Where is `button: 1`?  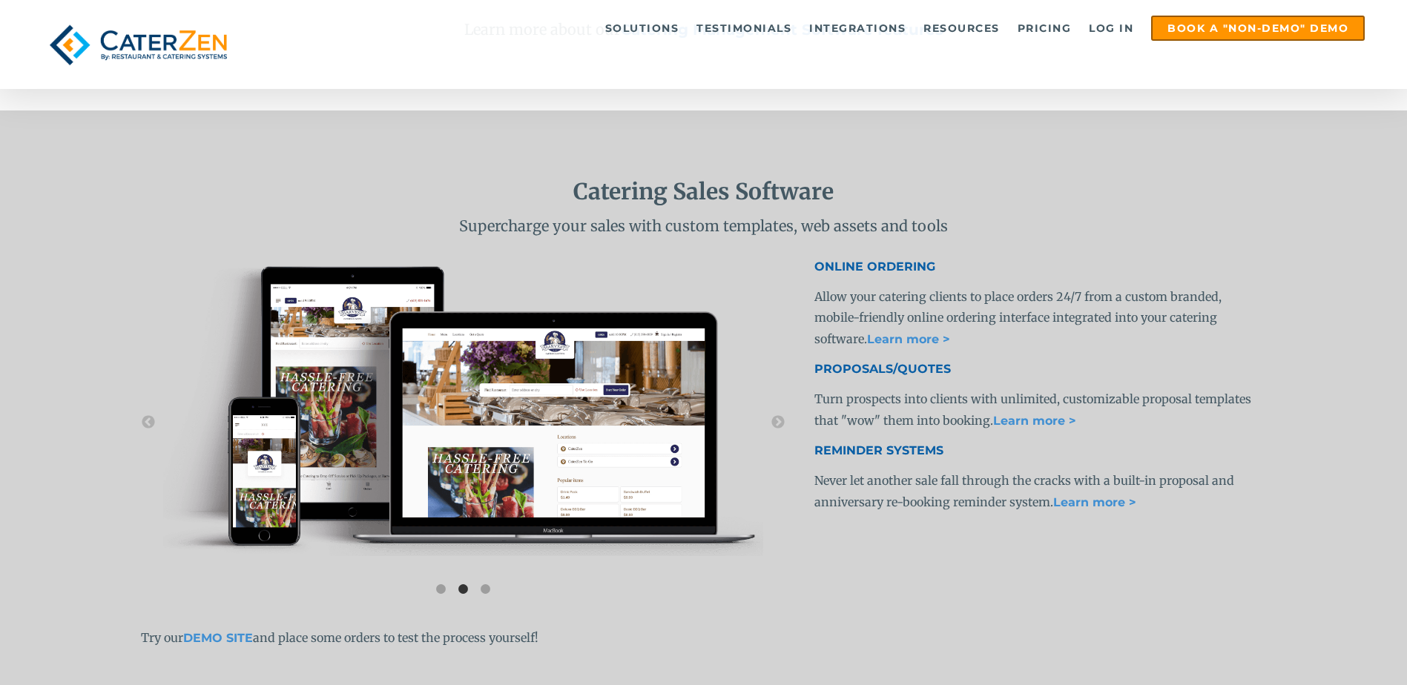
button: 1 is located at coordinates (441, 590).